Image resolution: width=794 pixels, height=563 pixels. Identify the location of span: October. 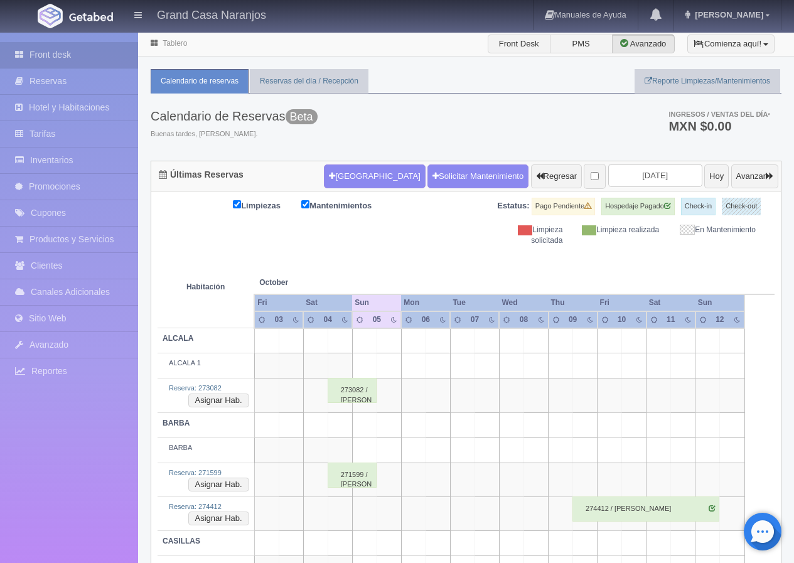
(303, 282).